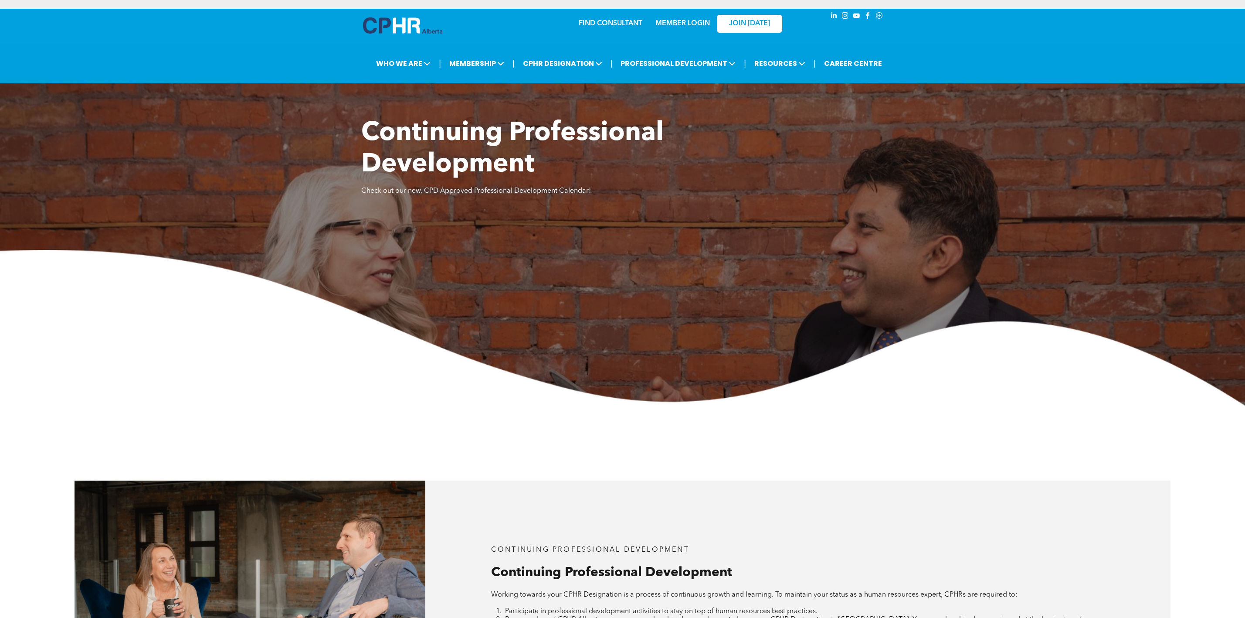  Describe the element at coordinates (845, 17) in the screenshot. I see `a: instagram` at that location.